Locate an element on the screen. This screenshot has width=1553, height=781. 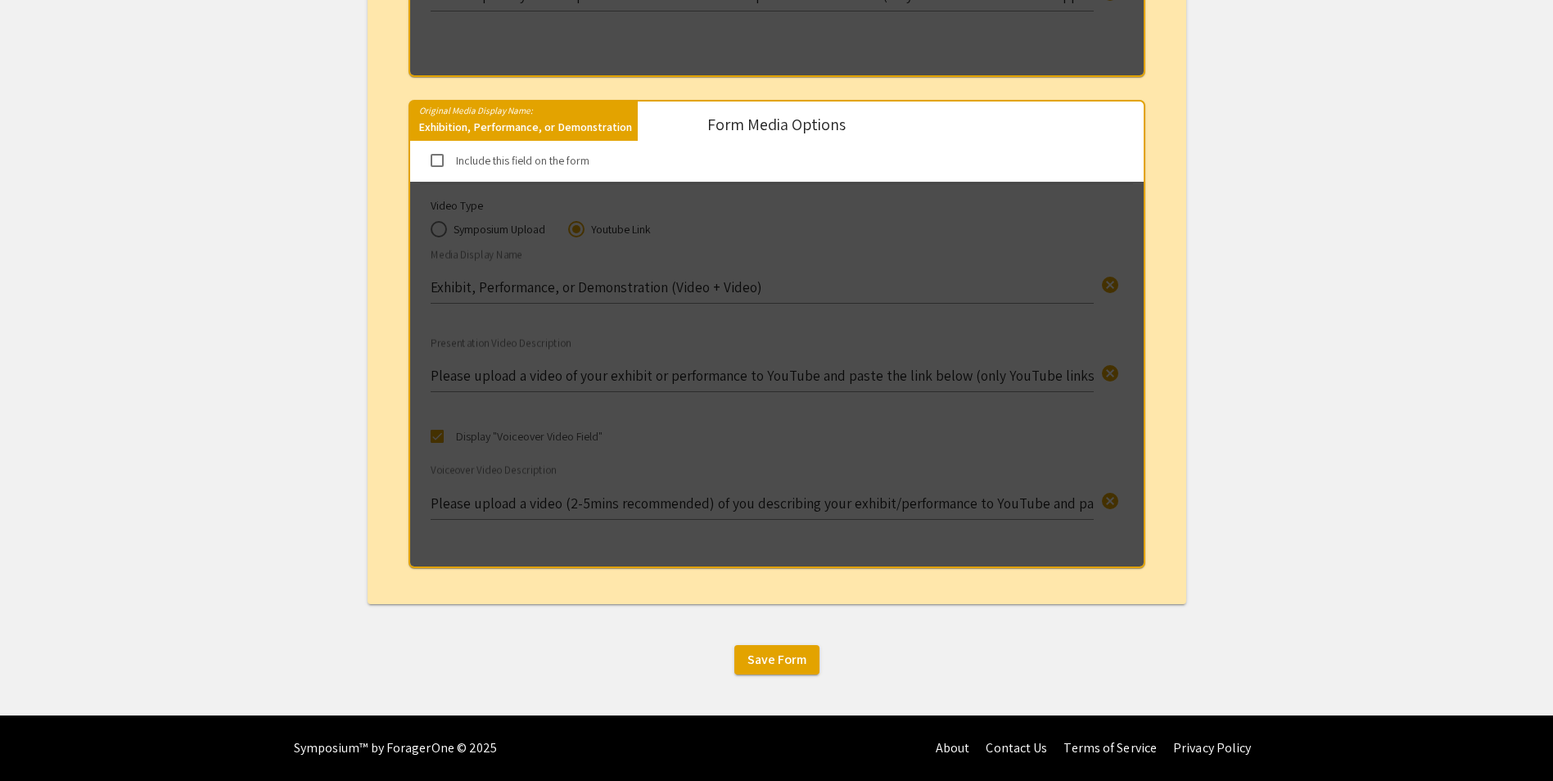
a: Contact Us is located at coordinates (1016, 748).